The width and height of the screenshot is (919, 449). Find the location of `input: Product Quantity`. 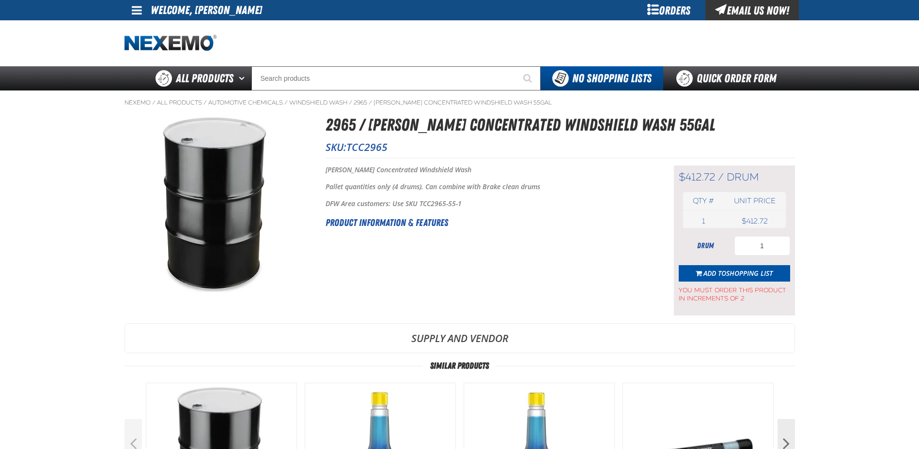

input: Product Quantity is located at coordinates (762, 246).